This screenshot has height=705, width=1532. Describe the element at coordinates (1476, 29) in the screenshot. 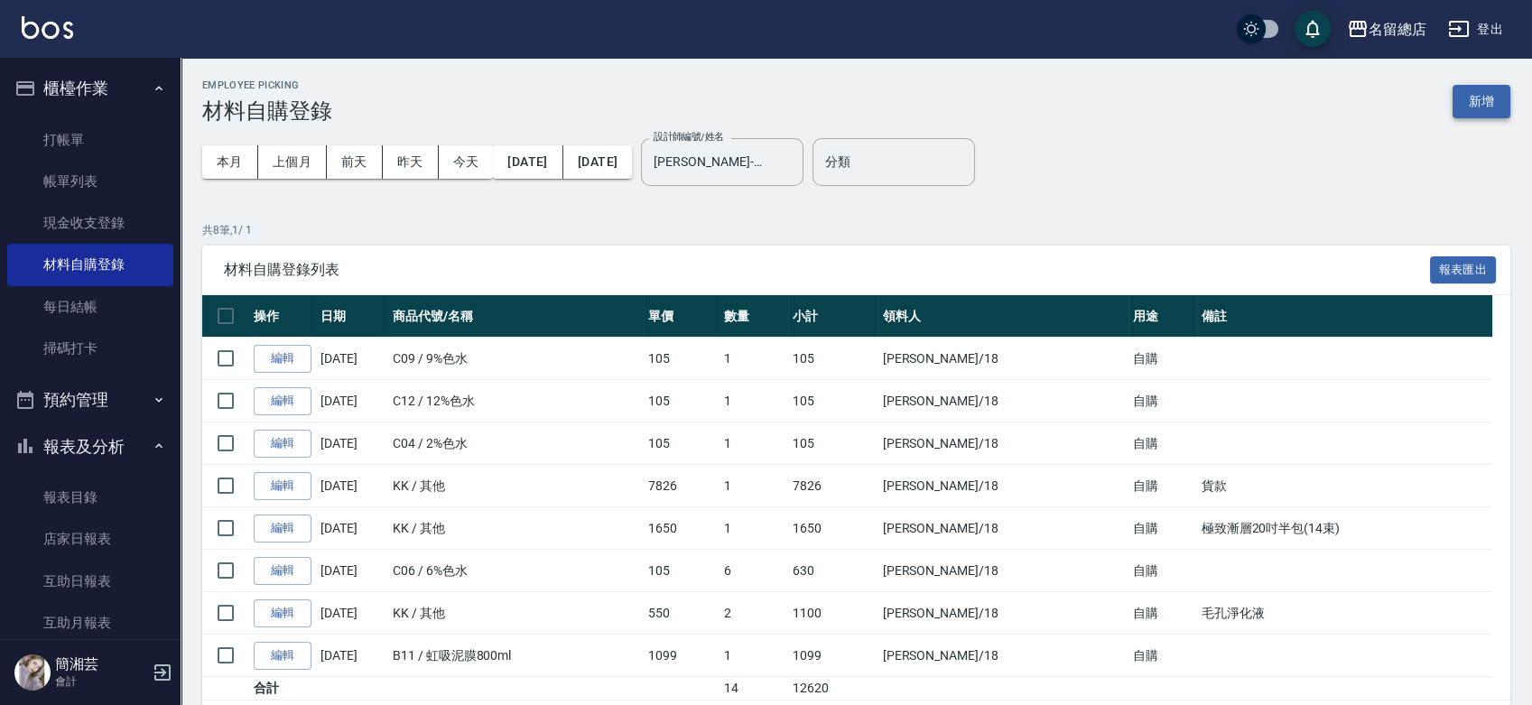

I see `button: 登出` at that location.